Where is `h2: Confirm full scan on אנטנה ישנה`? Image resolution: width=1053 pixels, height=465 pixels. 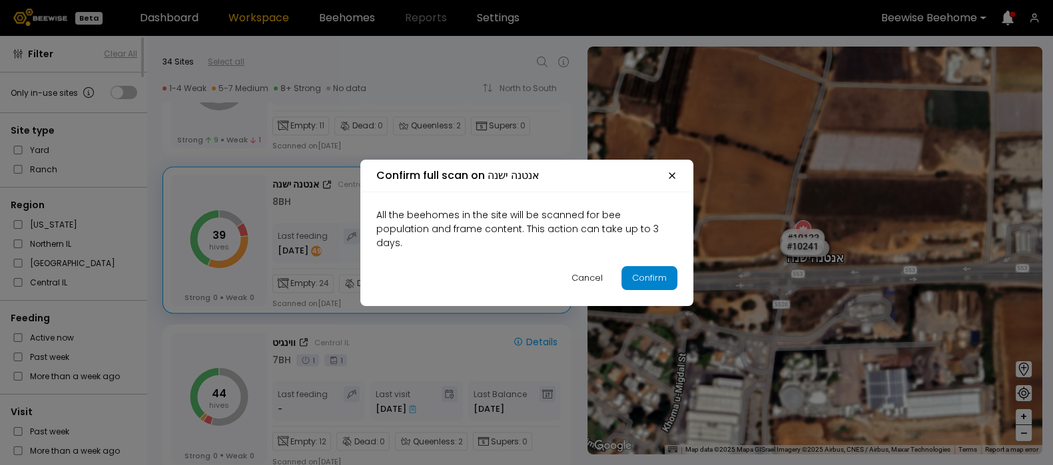
h2: Confirm full scan on אנטנה ישנה is located at coordinates (458, 176).